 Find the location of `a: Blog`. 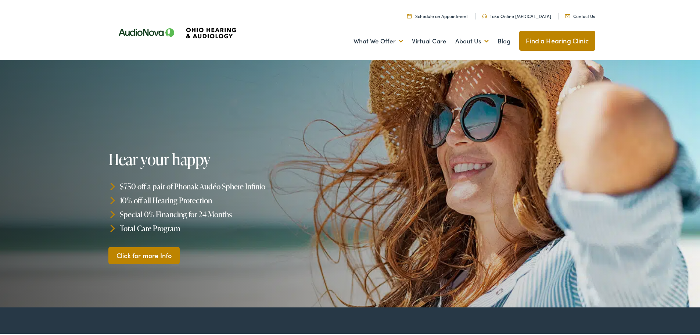

a: Blog is located at coordinates (504, 40).